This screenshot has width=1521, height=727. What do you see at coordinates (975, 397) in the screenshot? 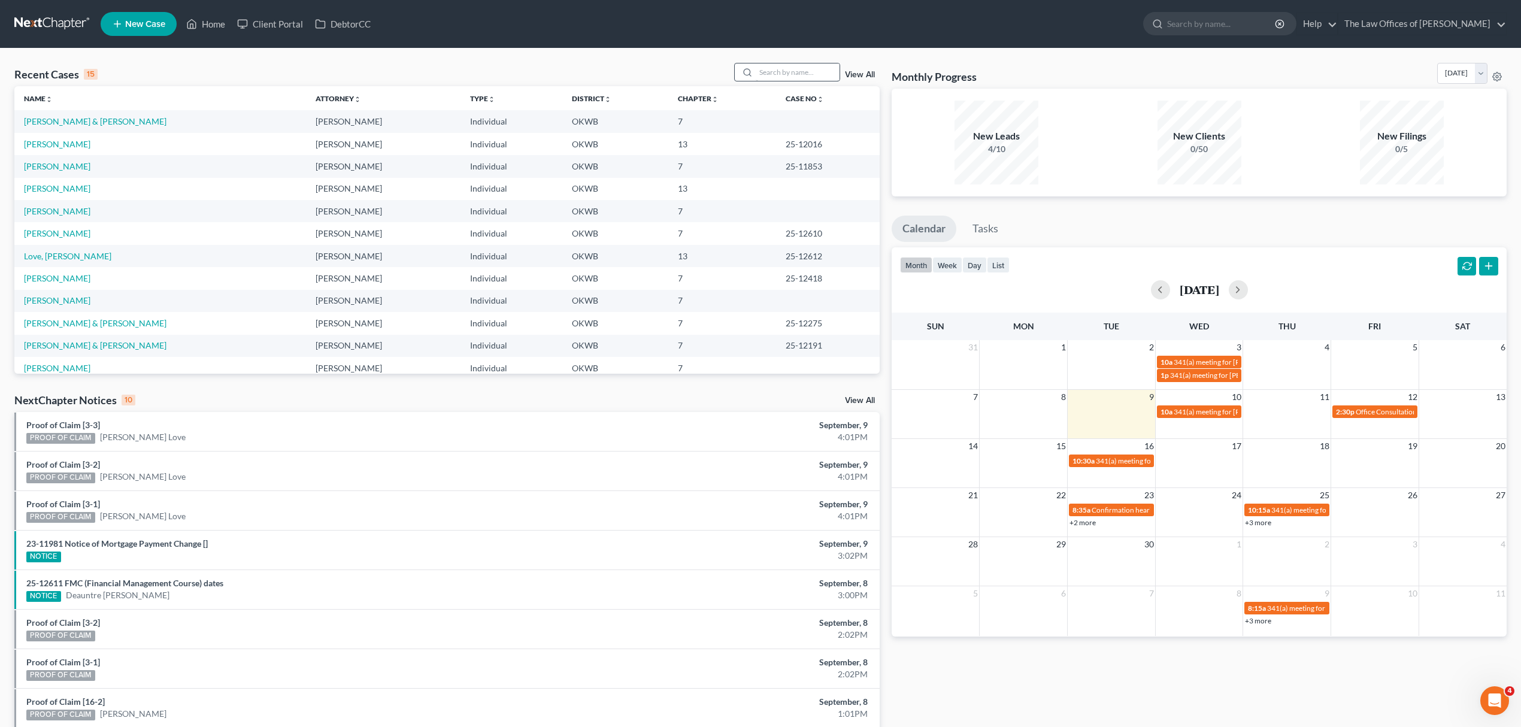
I see `span: 7` at bounding box center [975, 397].